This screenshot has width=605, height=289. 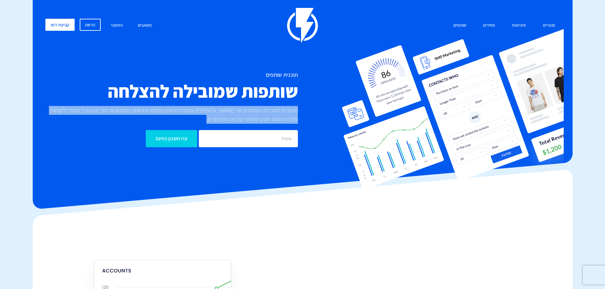 I want to click on a: התחבר, so click(x=117, y=25).